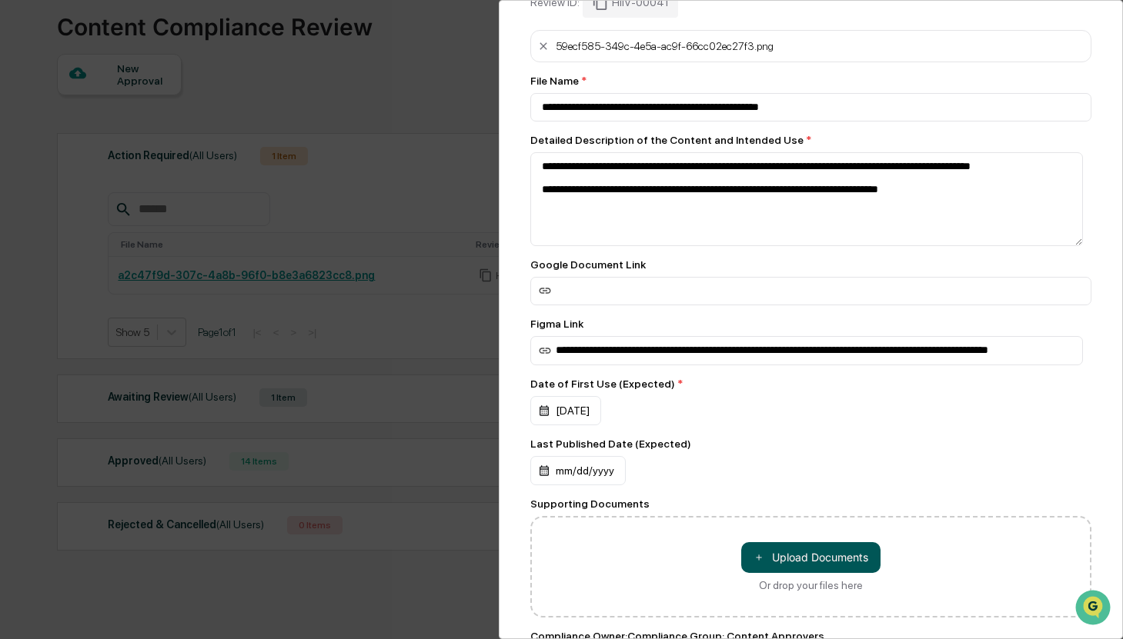  Describe the element at coordinates (57, 202) in the screenshot. I see `a: 🖐️Preclearance` at that location.